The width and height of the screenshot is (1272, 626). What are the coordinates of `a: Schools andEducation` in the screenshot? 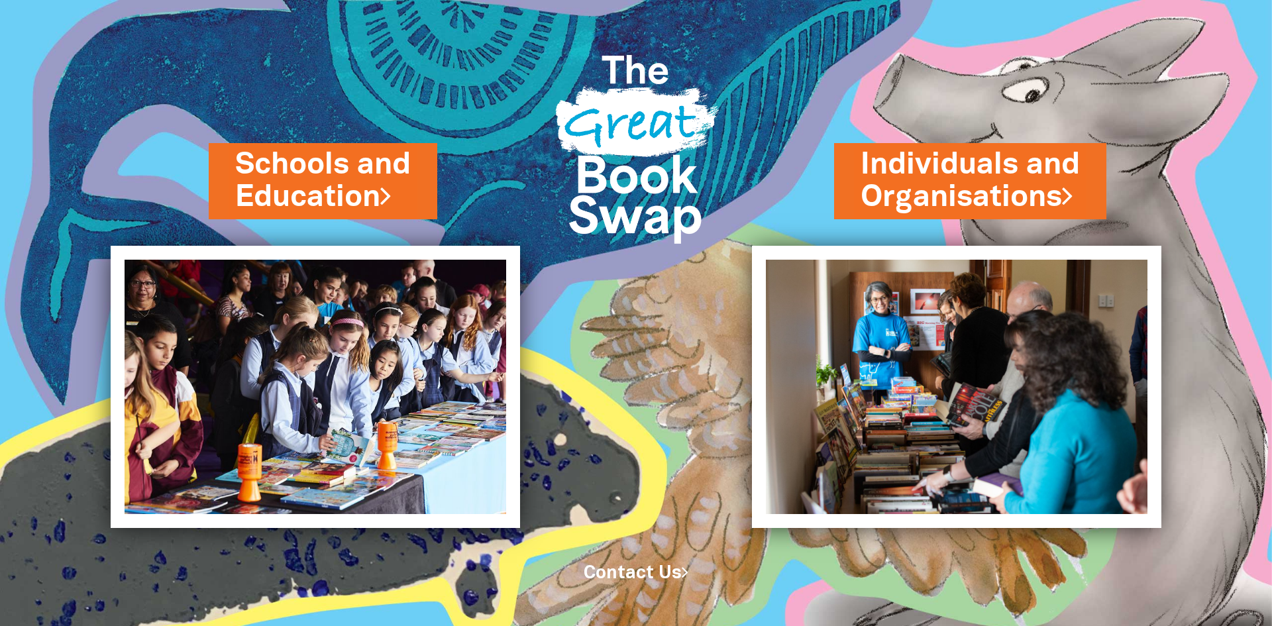 It's located at (323, 181).